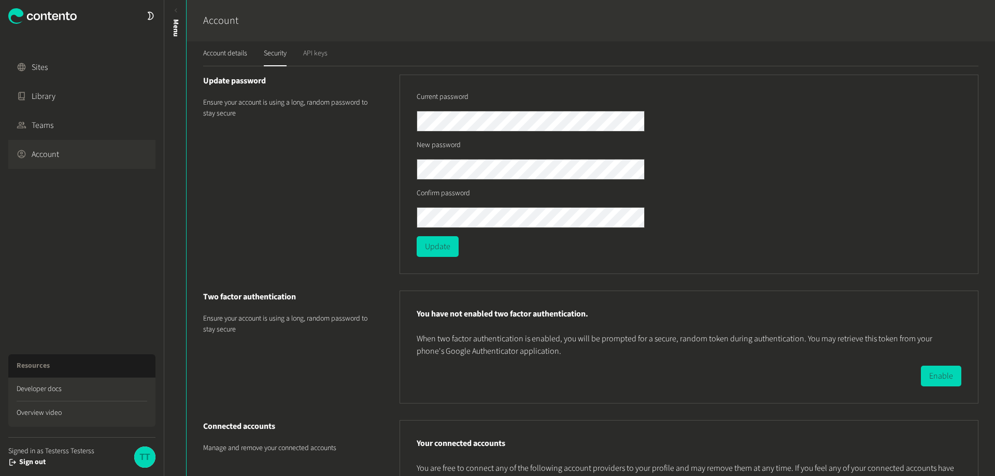  I want to click on a: API keys, so click(315, 54).